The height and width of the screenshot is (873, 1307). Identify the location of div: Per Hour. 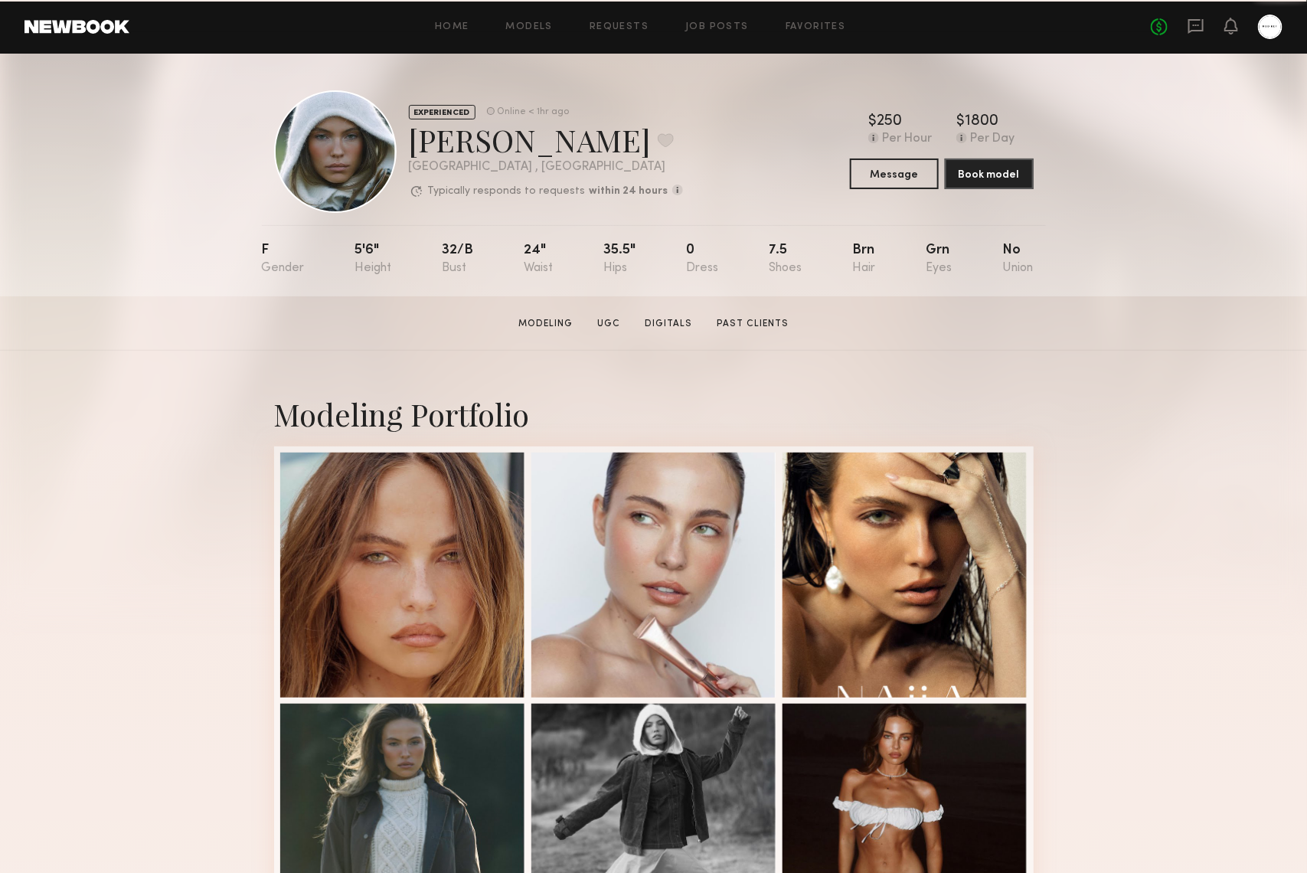
(906, 139).